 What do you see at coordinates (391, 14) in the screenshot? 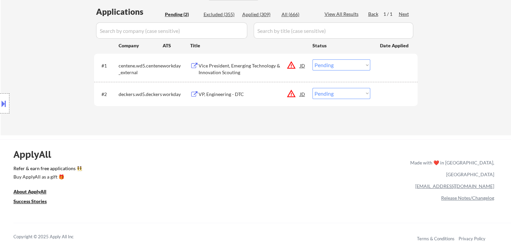
I see `div: 1 / 1` at bounding box center [391, 14].